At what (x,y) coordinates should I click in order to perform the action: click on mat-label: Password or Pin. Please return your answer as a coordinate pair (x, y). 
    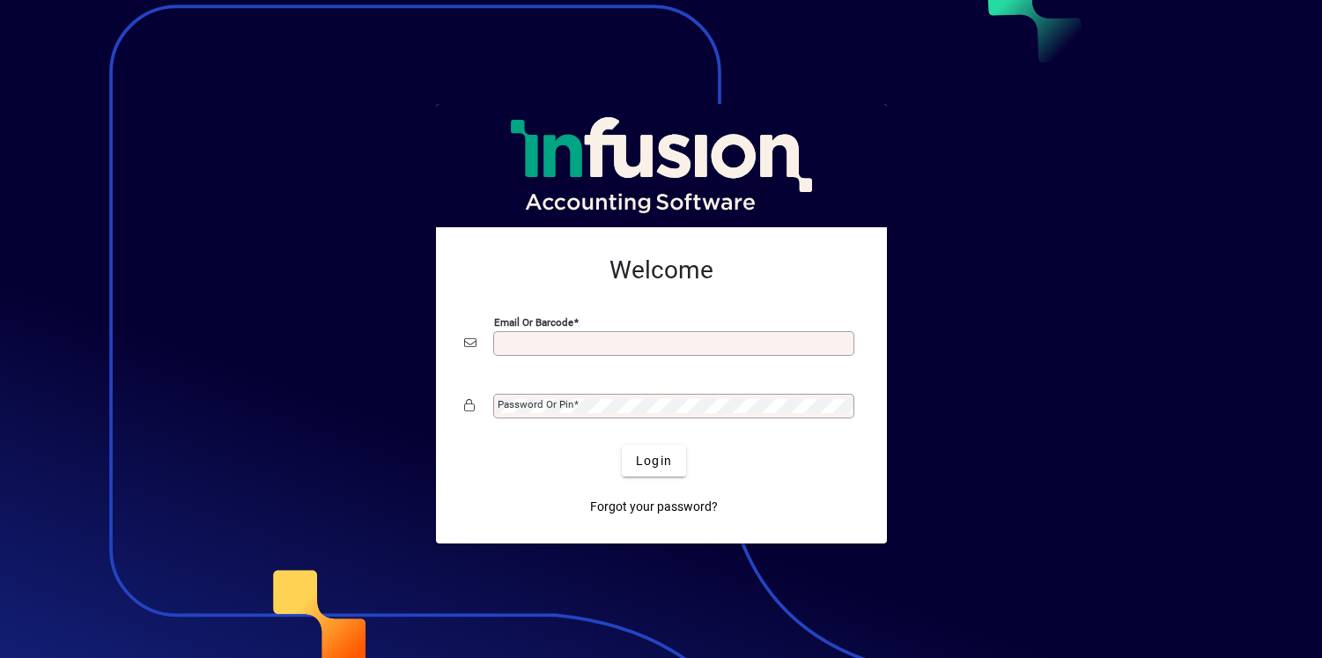
    Looking at the image, I should click on (536, 404).